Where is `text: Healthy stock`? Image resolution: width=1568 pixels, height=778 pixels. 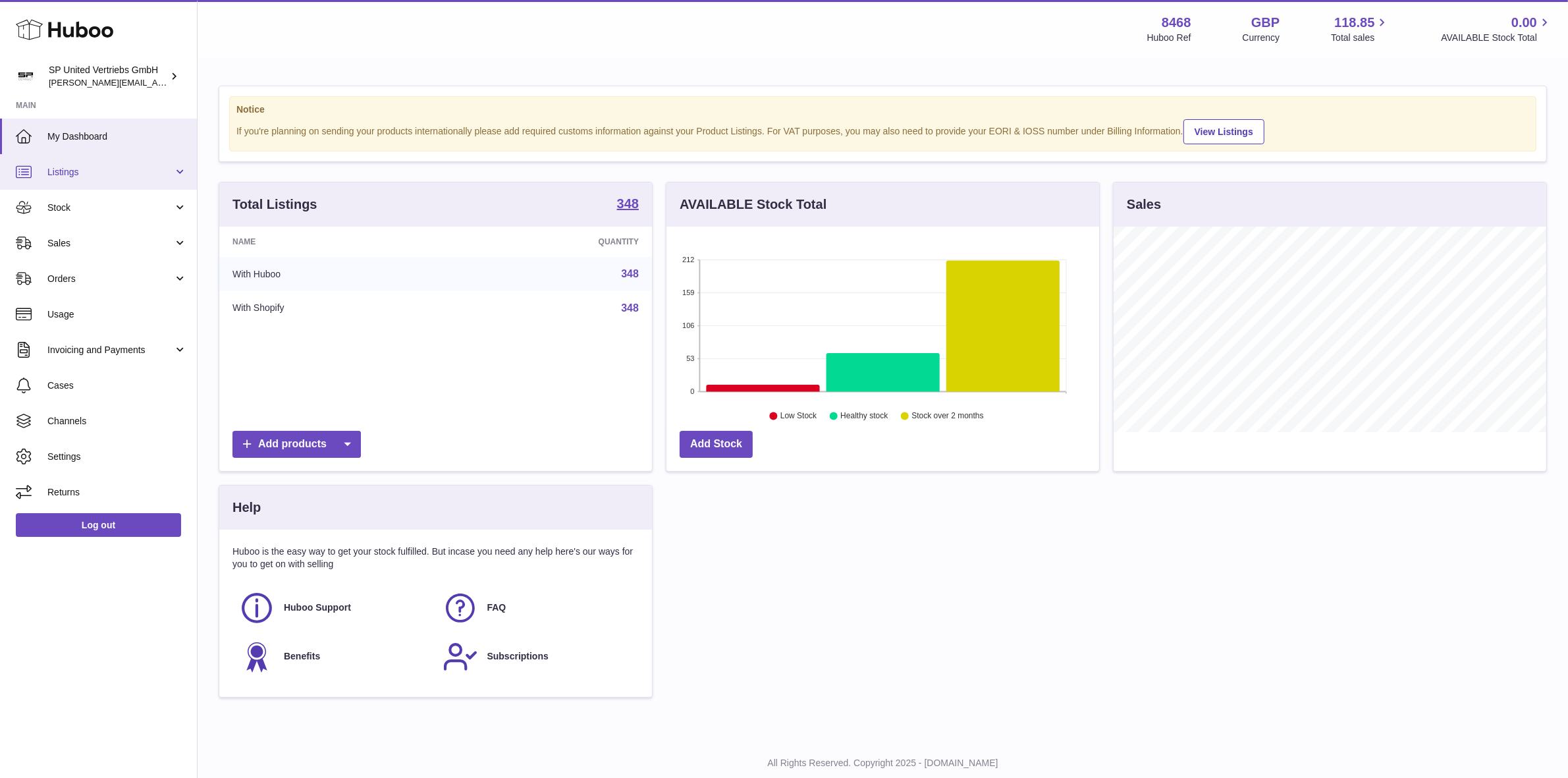
text: Healthy stock is located at coordinates (864, 416).